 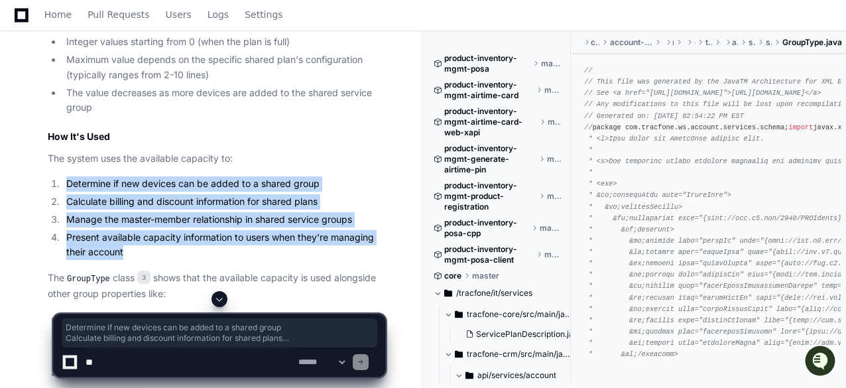 What do you see at coordinates (224, 68) in the screenshot?
I see `li: Maximum value depends on the specific shared plan's configuration (typically ranges from 2-10 lines)` at bounding box center [224, 68].